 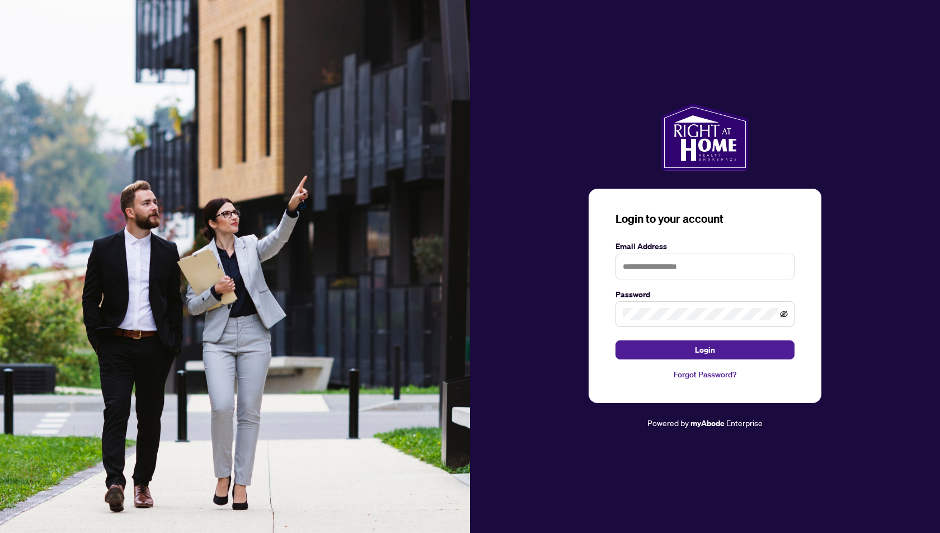 I want to click on span: eye-invisible, so click(x=784, y=314).